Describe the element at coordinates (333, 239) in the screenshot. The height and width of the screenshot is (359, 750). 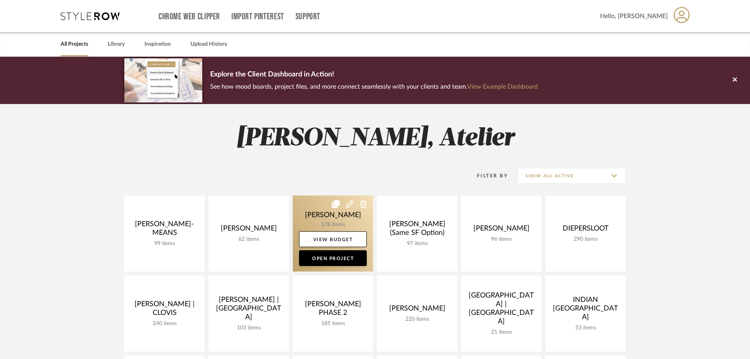
I see `a: View Budget` at that location.